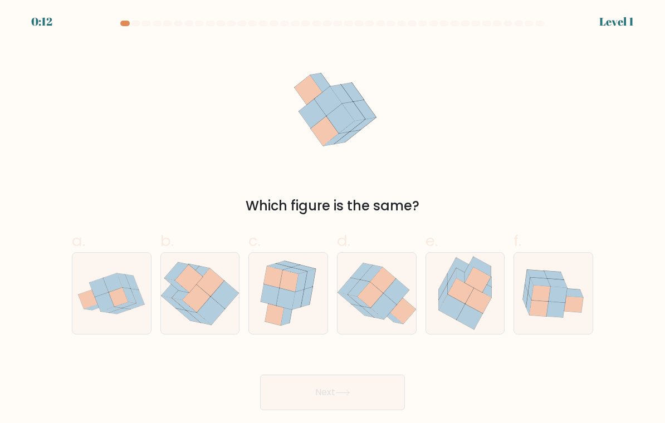 The width and height of the screenshot is (665, 423). I want to click on span: c., so click(255, 241).